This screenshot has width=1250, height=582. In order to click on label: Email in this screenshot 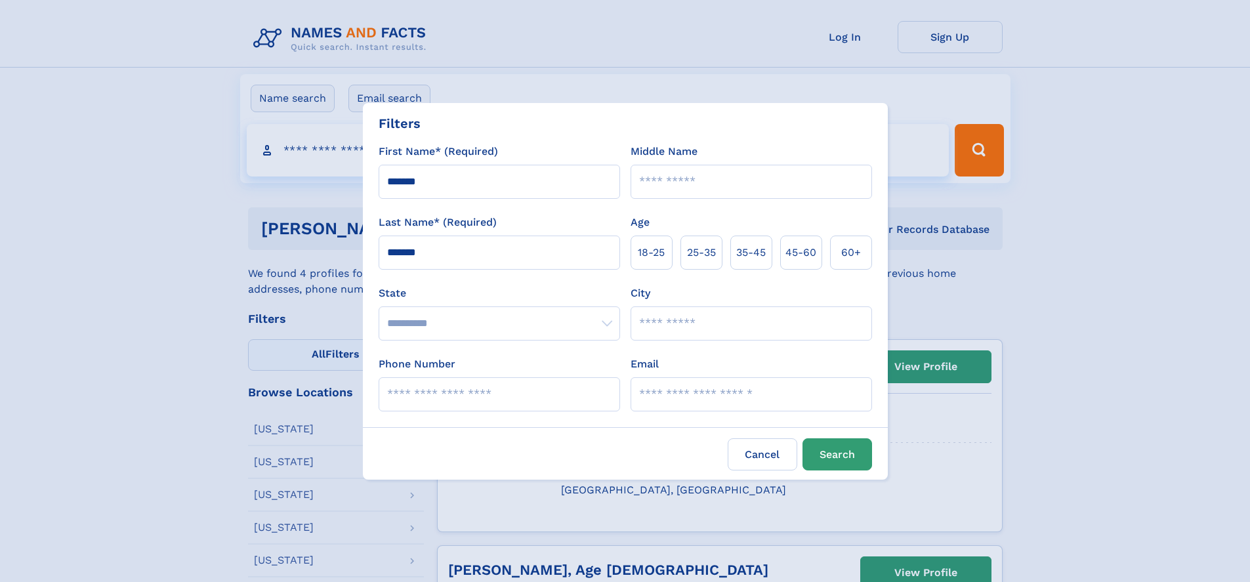, I will do `click(644, 364)`.